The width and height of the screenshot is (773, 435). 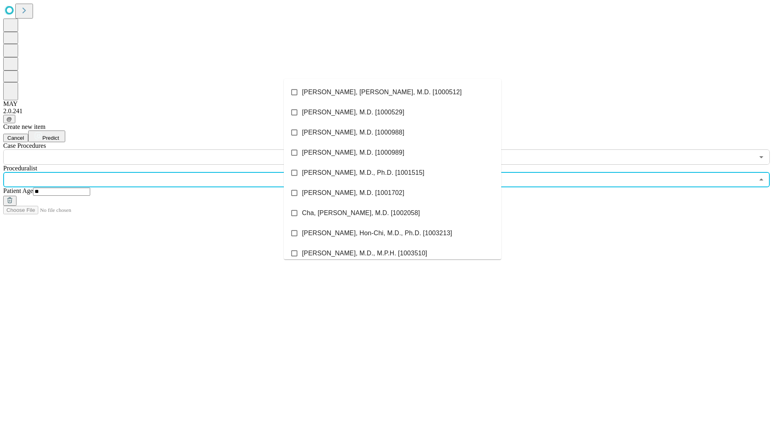 What do you see at coordinates (761, 180) in the screenshot?
I see `button: Close` at bounding box center [761, 180].